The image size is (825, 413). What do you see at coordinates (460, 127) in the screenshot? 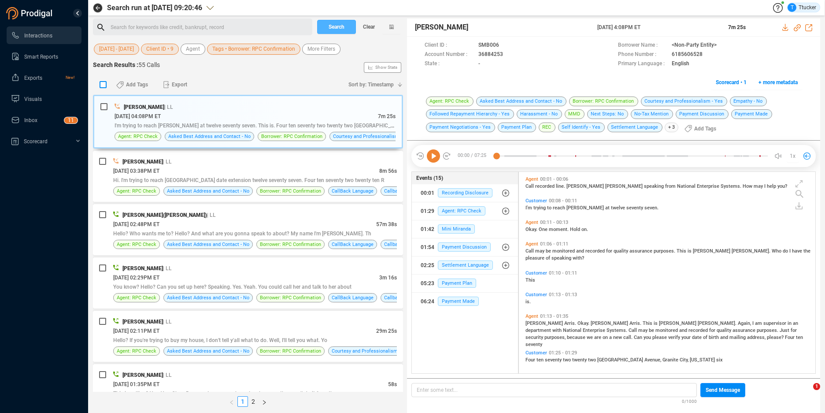
I see `span: Payment Negotiations - Yes` at bounding box center [460, 127].